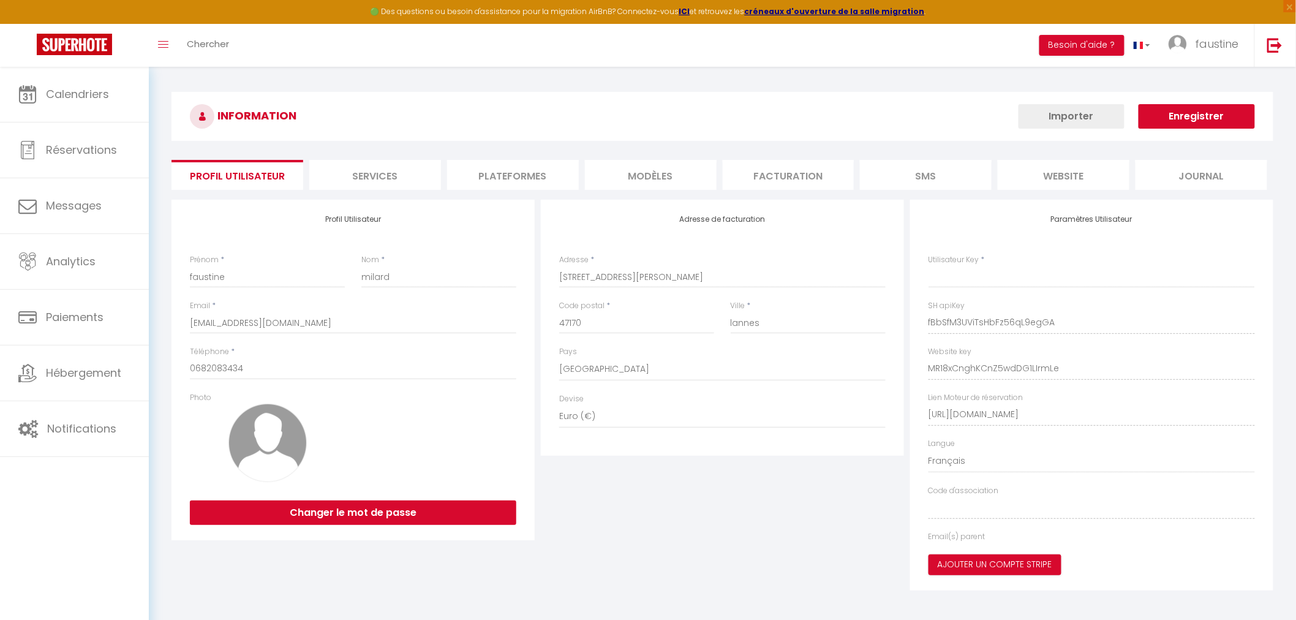 This screenshot has width=1296, height=620. I want to click on span: Hébergement, so click(83, 372).